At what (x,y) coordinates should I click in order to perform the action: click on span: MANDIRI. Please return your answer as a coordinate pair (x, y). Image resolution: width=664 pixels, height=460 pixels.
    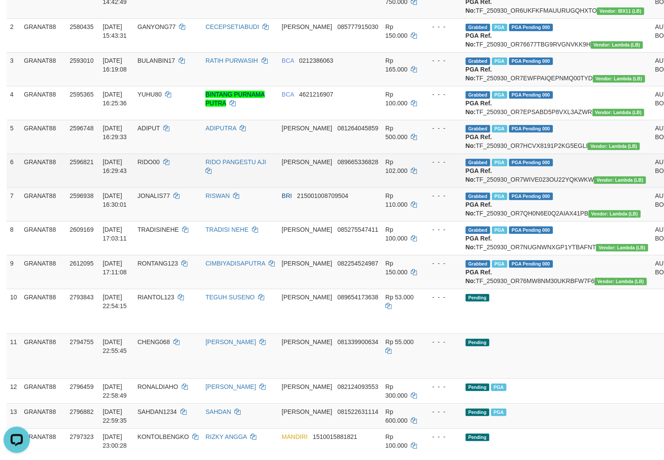
    Looking at the image, I should click on (295, 437).